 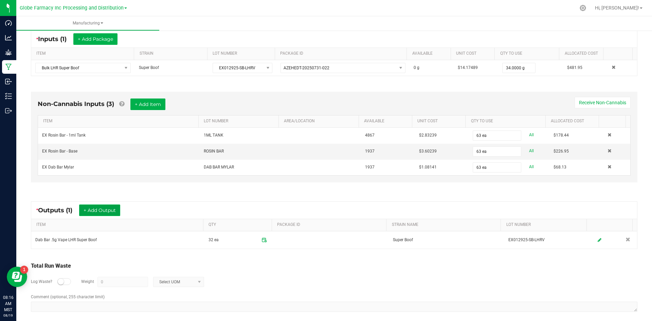 I want to click on span: 4867, so click(x=370, y=135).